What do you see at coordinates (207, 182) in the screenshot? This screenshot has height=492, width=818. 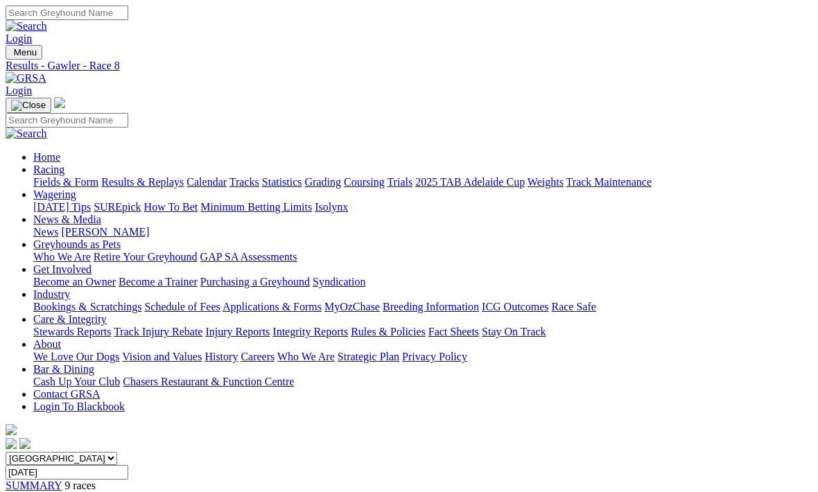 I see `a: Calendar` at bounding box center [207, 182].